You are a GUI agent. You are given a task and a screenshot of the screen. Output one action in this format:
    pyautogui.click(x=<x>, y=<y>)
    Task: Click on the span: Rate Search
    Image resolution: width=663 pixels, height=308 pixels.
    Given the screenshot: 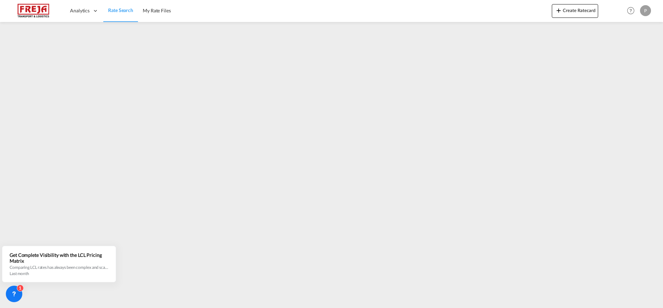 What is the action you would take?
    pyautogui.click(x=120, y=10)
    